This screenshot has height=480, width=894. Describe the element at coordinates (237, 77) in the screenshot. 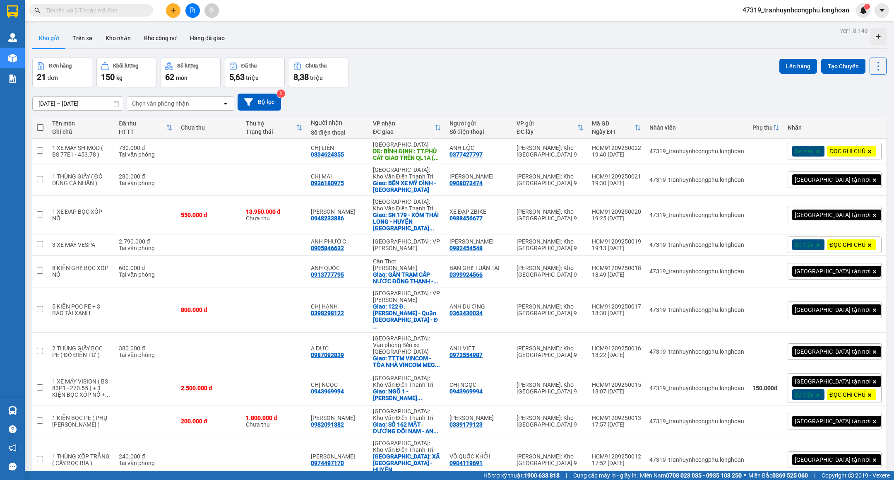

I see `span: 5,63` at that location.